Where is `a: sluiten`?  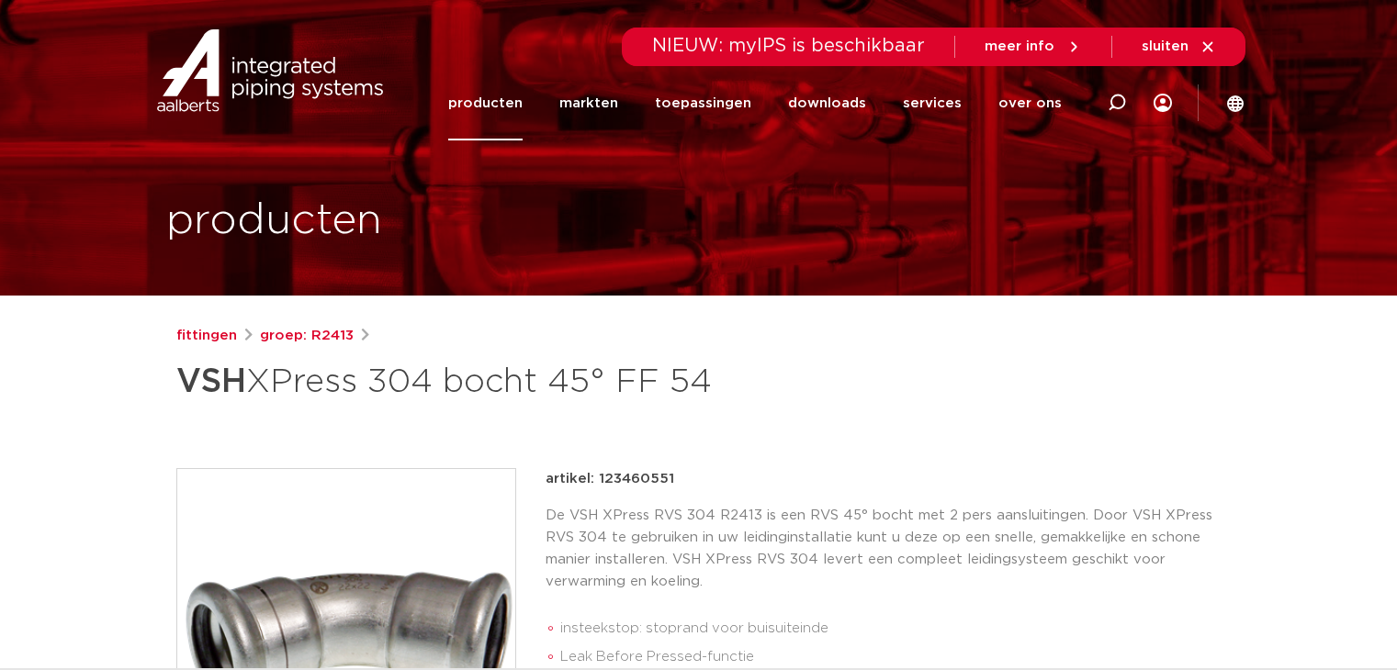 a: sluiten is located at coordinates (1178, 47).